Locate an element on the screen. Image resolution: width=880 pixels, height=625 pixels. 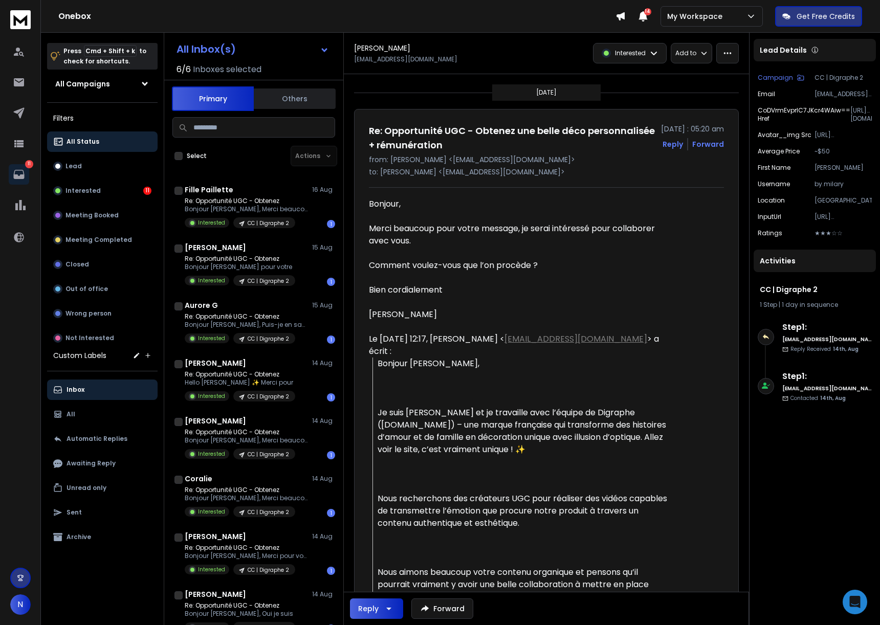
div: Comment voulez-vous que l’on procède ? is located at coordinates (518, 265).